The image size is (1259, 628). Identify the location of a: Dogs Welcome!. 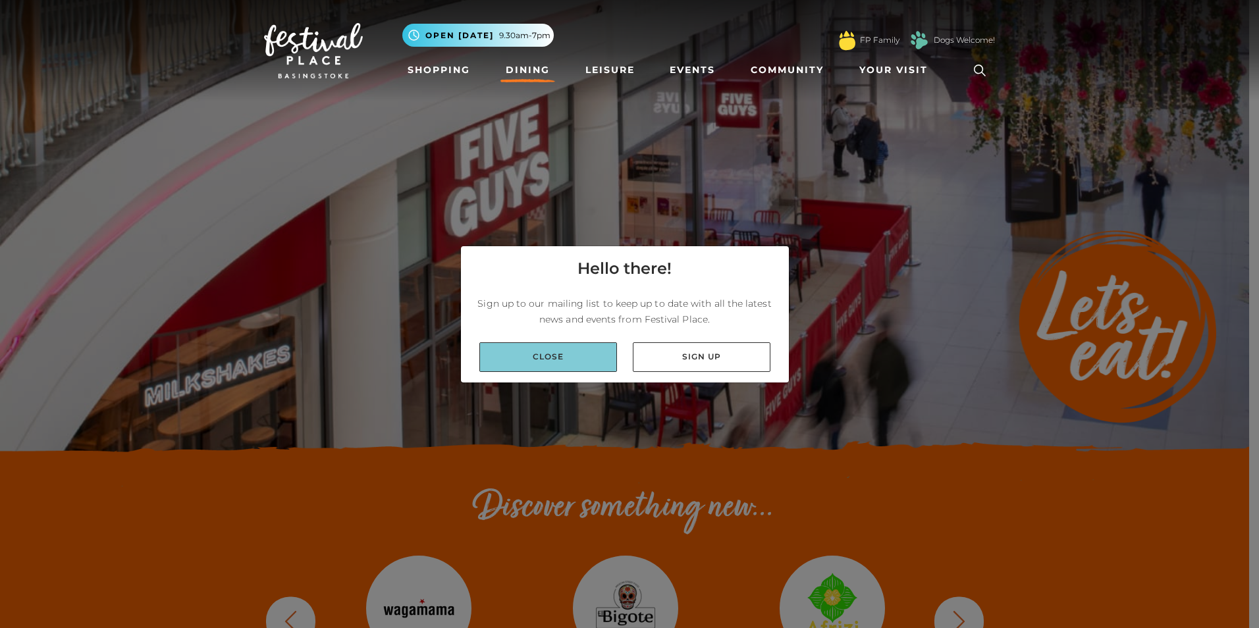
(964, 40).